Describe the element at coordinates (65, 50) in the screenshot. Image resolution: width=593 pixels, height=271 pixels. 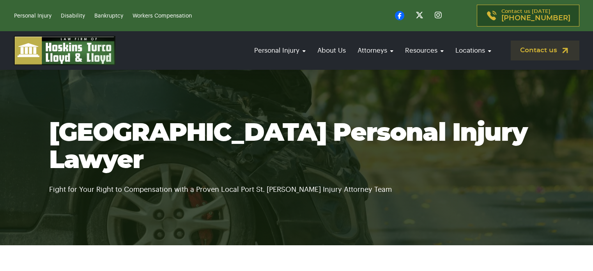
I see `img: logo` at that location.